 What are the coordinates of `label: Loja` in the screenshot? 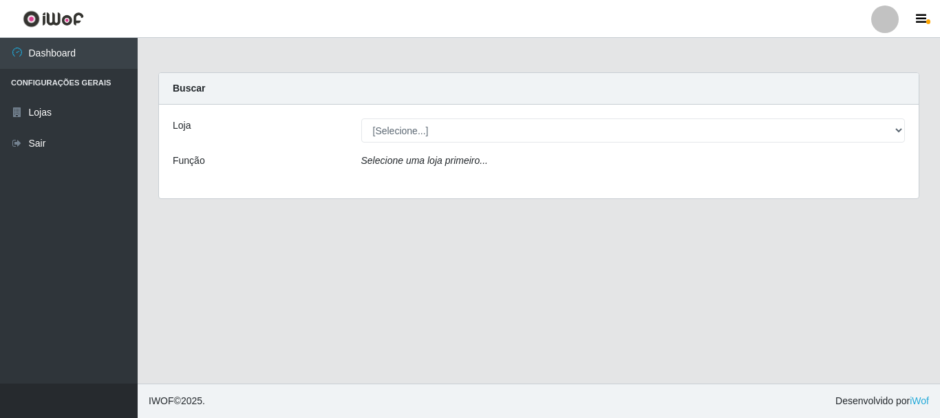 It's located at (182, 125).